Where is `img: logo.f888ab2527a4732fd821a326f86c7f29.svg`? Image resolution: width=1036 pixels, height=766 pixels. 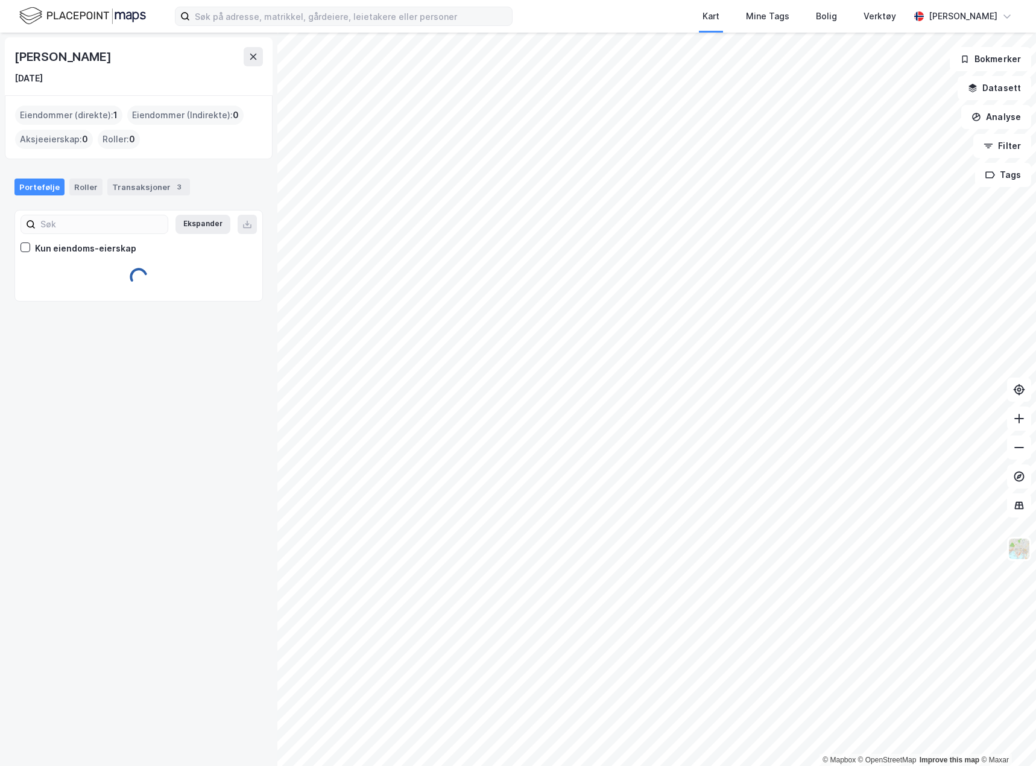 img: logo.f888ab2527a4732fd821a326f86c7f29.svg is located at coordinates (83, 16).